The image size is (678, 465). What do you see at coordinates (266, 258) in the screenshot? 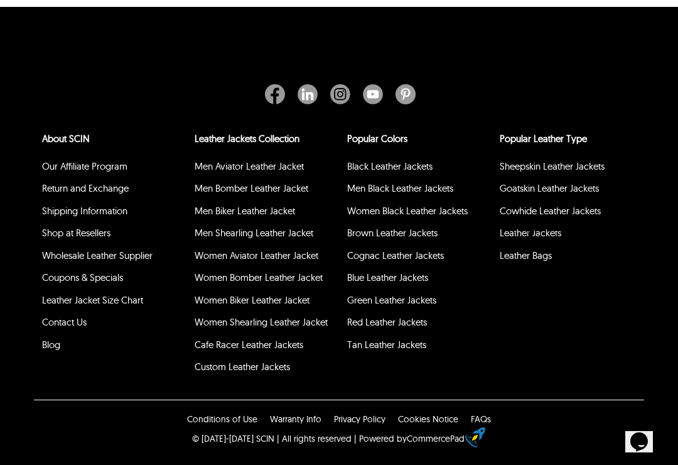
I see `li: Women Aviator Leather Jacket` at bounding box center [266, 258].